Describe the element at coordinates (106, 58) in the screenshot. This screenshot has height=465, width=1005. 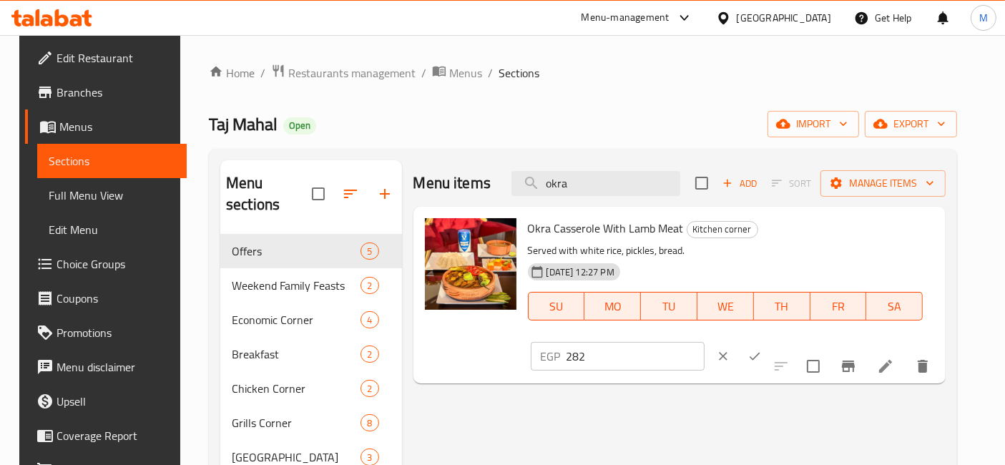
I see `a: Edit Restaurant` at that location.